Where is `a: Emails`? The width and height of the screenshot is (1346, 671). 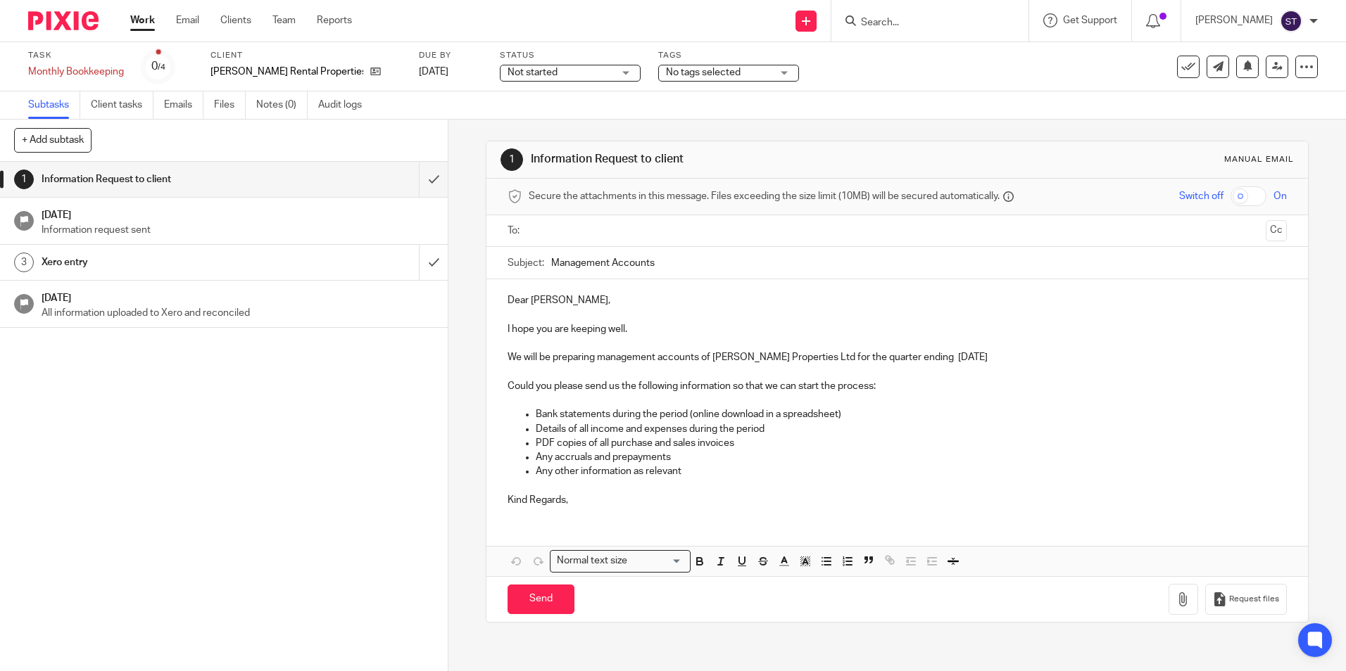
a: Emails is located at coordinates (184, 105).